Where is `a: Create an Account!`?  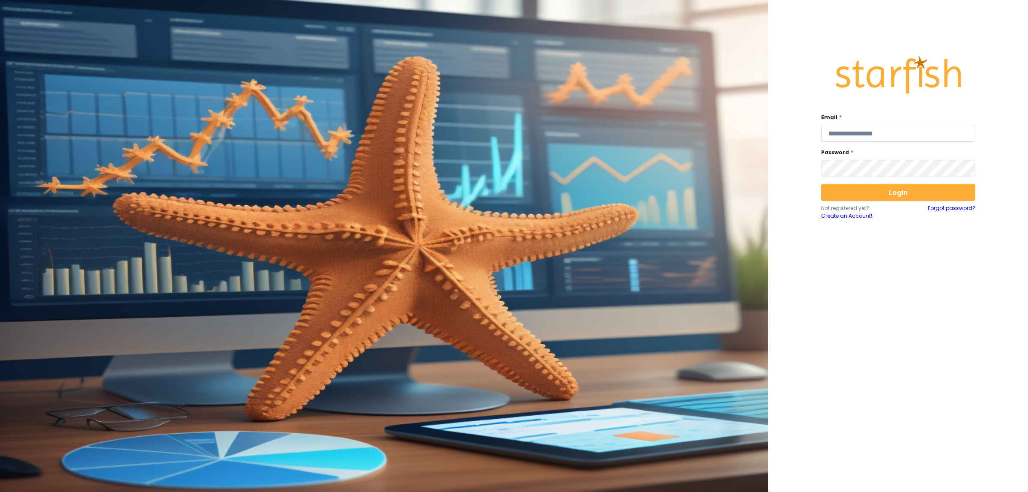 a: Create an Account! is located at coordinates (859, 216).